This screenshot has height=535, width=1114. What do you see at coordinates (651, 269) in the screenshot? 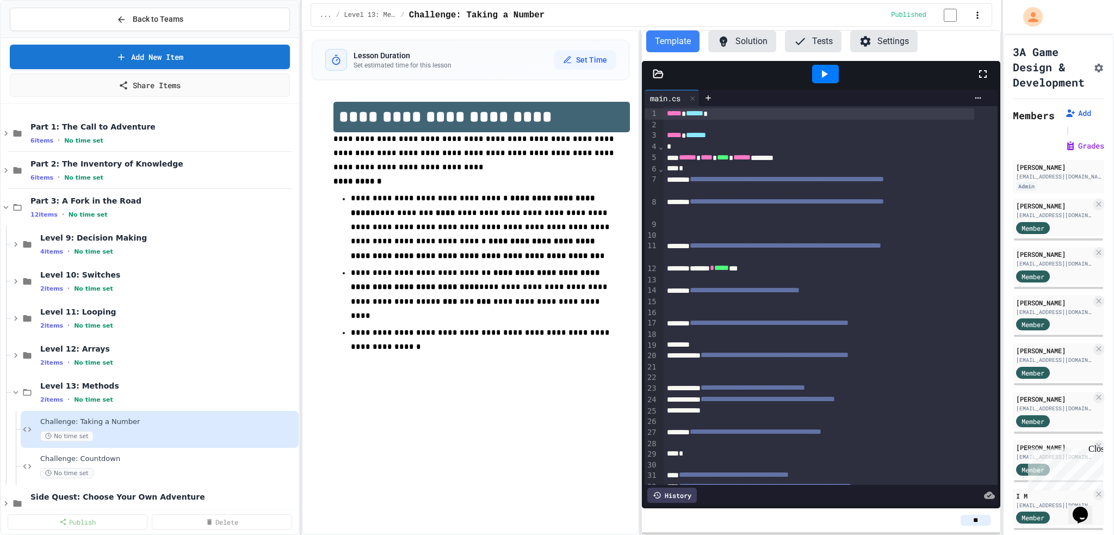
I see `div: 12` at bounding box center [651, 269].